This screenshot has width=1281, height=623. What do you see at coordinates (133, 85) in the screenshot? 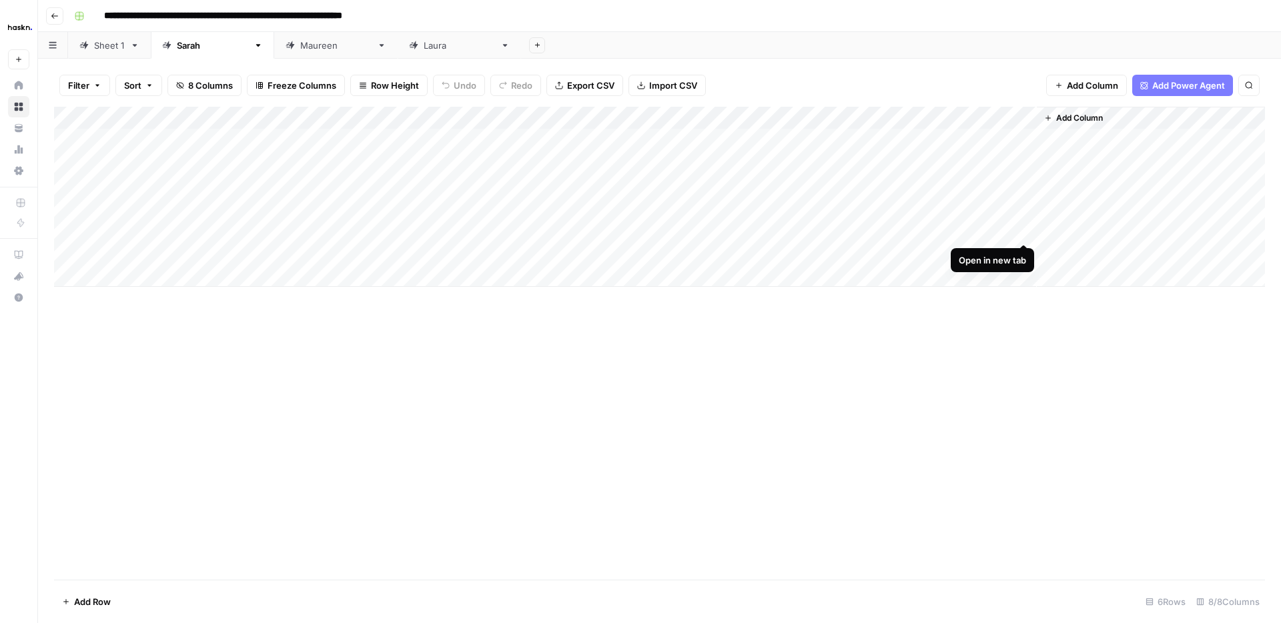
I see `span: Sort` at bounding box center [133, 85].